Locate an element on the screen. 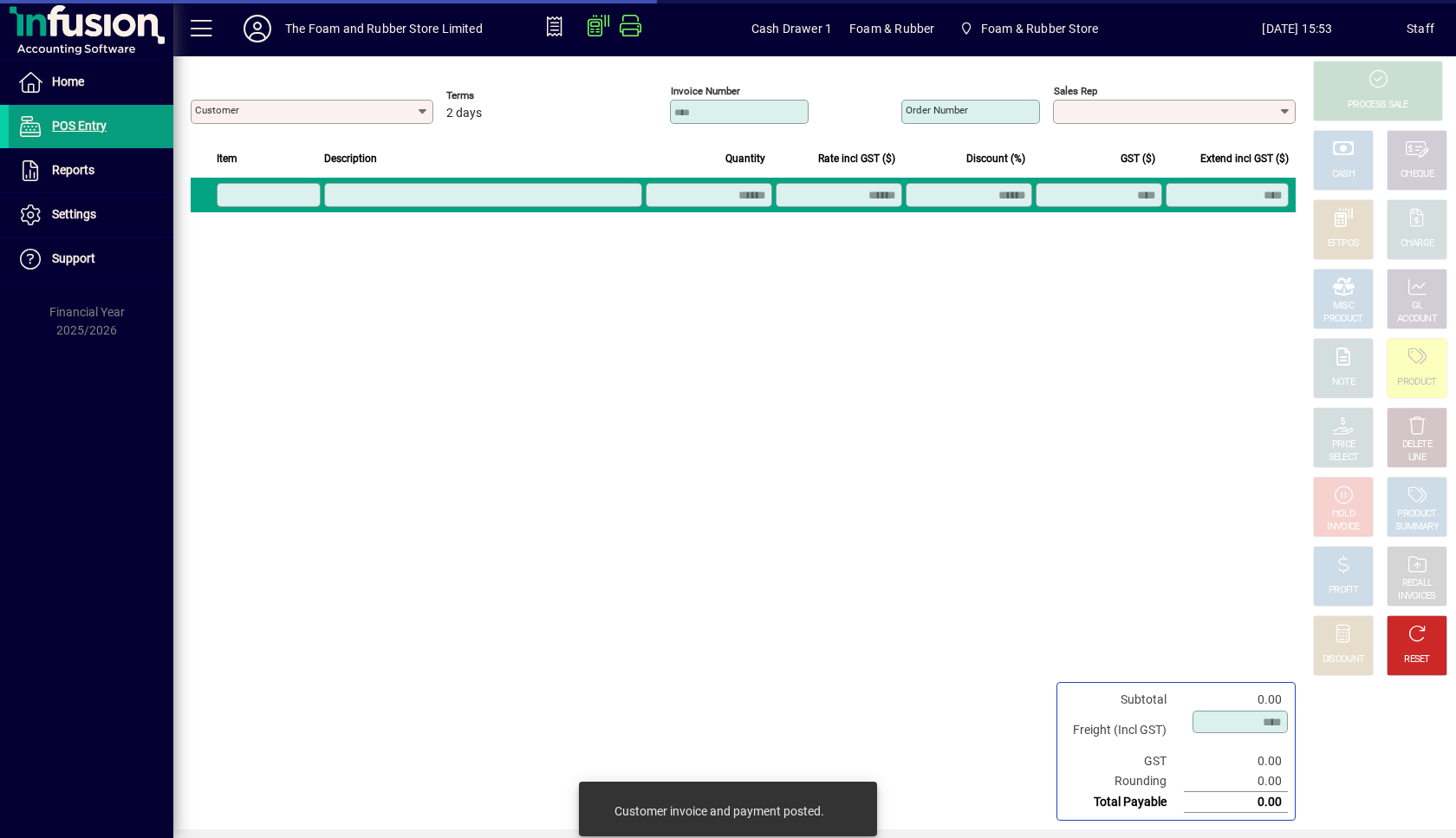 This screenshot has height=838, width=1456. div: GL is located at coordinates (1417, 306).